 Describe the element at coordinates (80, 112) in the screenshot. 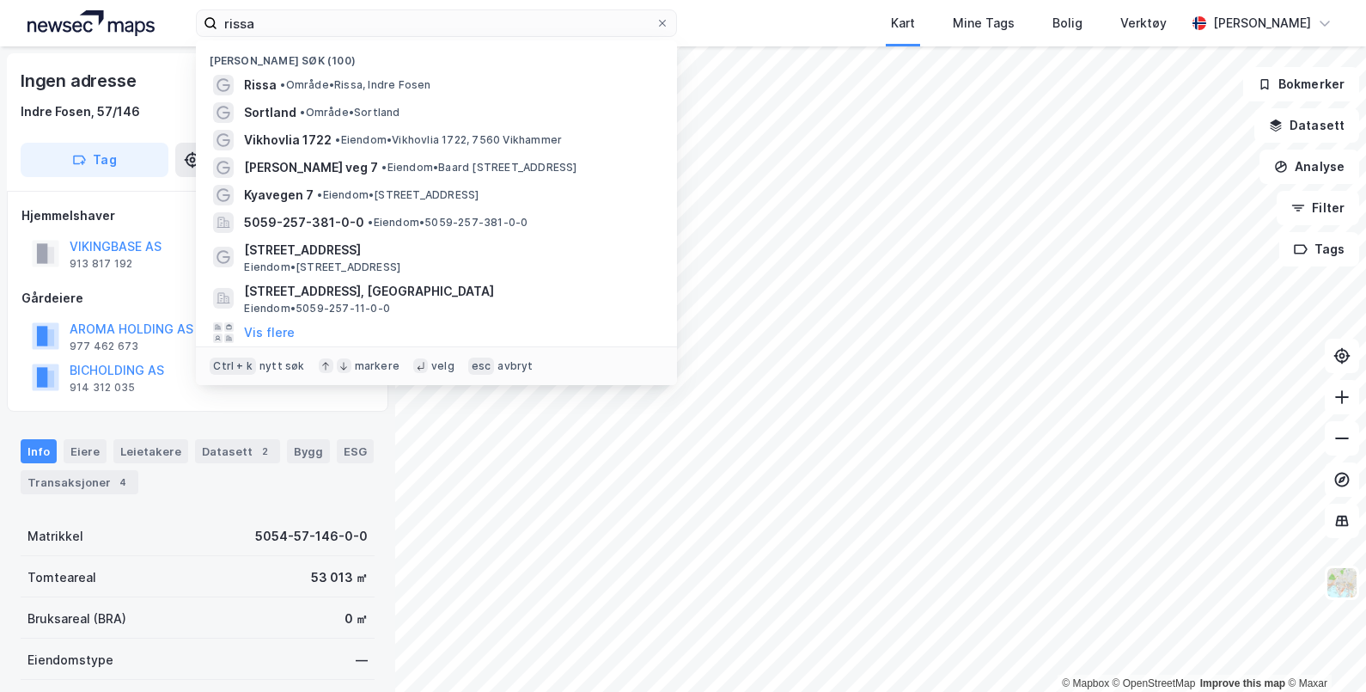

I see `div: Indre Fosen, 57/146` at that location.